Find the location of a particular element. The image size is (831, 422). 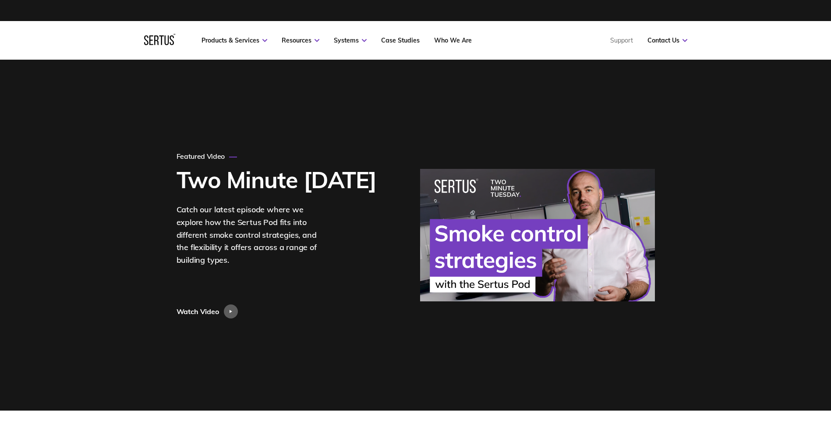

a: Products & Services is located at coordinates (234, 40).